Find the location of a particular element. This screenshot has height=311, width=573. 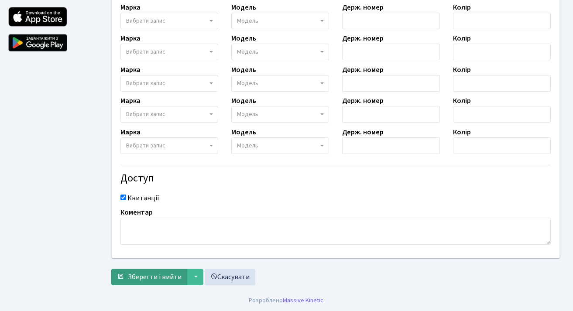

label: Квитанції is located at coordinates (143, 198).